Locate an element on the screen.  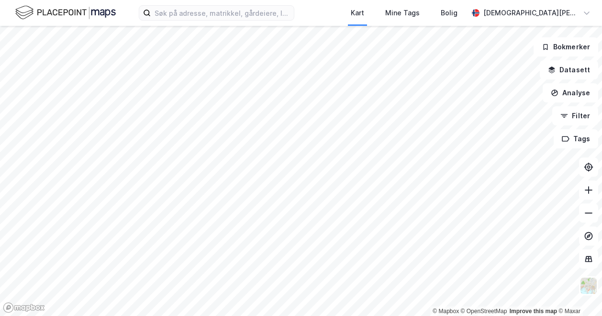
a: Improve this map is located at coordinates (533, 311).